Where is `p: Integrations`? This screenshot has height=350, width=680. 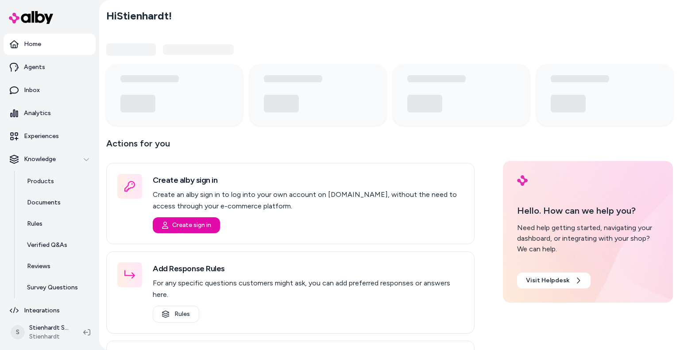 p: Integrations is located at coordinates (42, 311).